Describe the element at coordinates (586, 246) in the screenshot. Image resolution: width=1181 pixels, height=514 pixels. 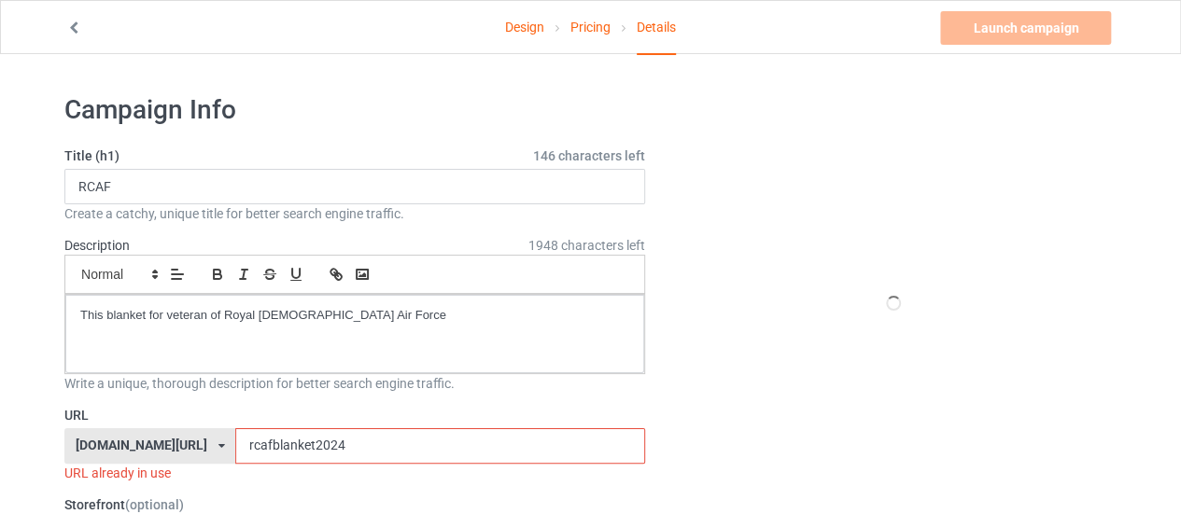
I see `span: 1948 characters left` at that location.